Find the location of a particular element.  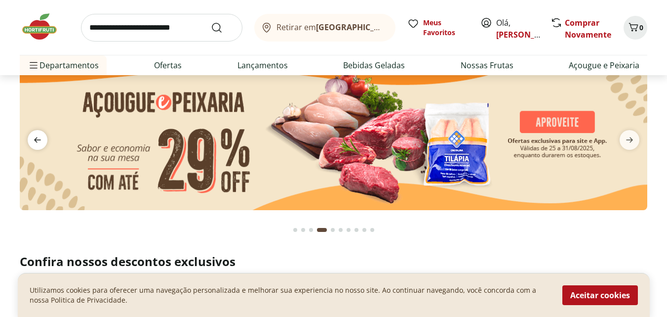

button: Go to page 2 from fs-carousel is located at coordinates (303, 230).